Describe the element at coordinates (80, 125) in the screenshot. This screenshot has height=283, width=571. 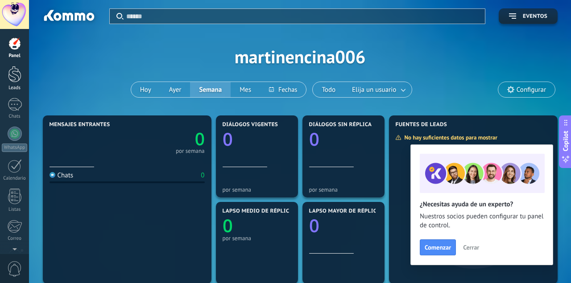
I see `span: Mensajes entrantes` at that location.